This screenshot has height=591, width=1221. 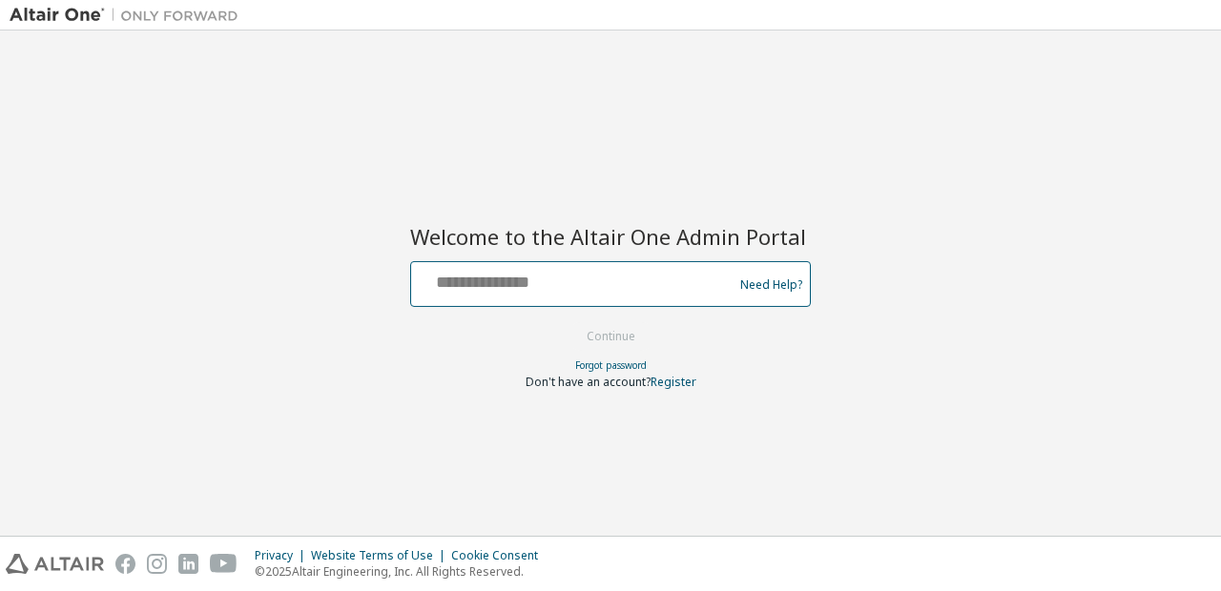 What do you see at coordinates (500, 556) in the screenshot?
I see `div: Cookie Consent` at bounding box center [500, 556].